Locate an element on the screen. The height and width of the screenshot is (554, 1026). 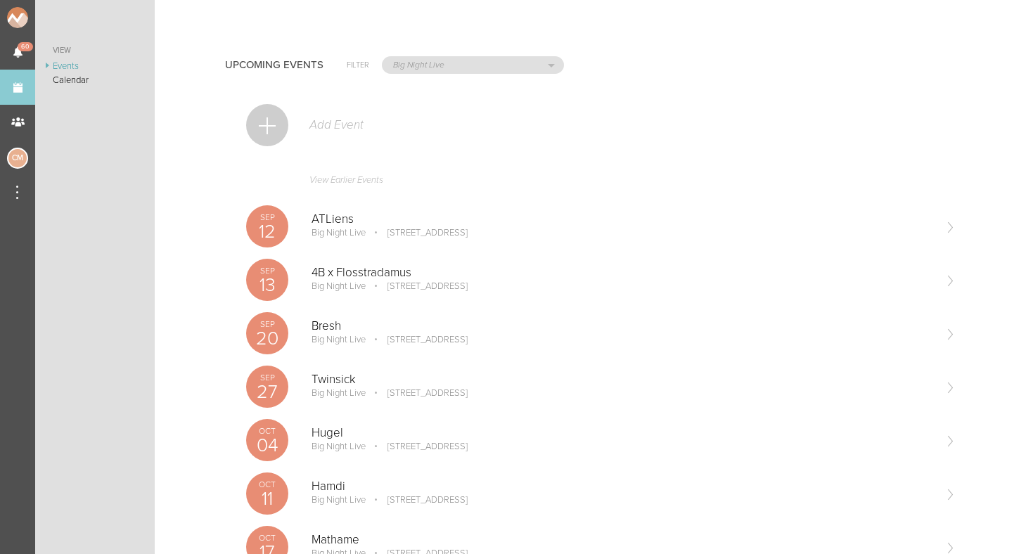
h6: Filter is located at coordinates (358, 65).